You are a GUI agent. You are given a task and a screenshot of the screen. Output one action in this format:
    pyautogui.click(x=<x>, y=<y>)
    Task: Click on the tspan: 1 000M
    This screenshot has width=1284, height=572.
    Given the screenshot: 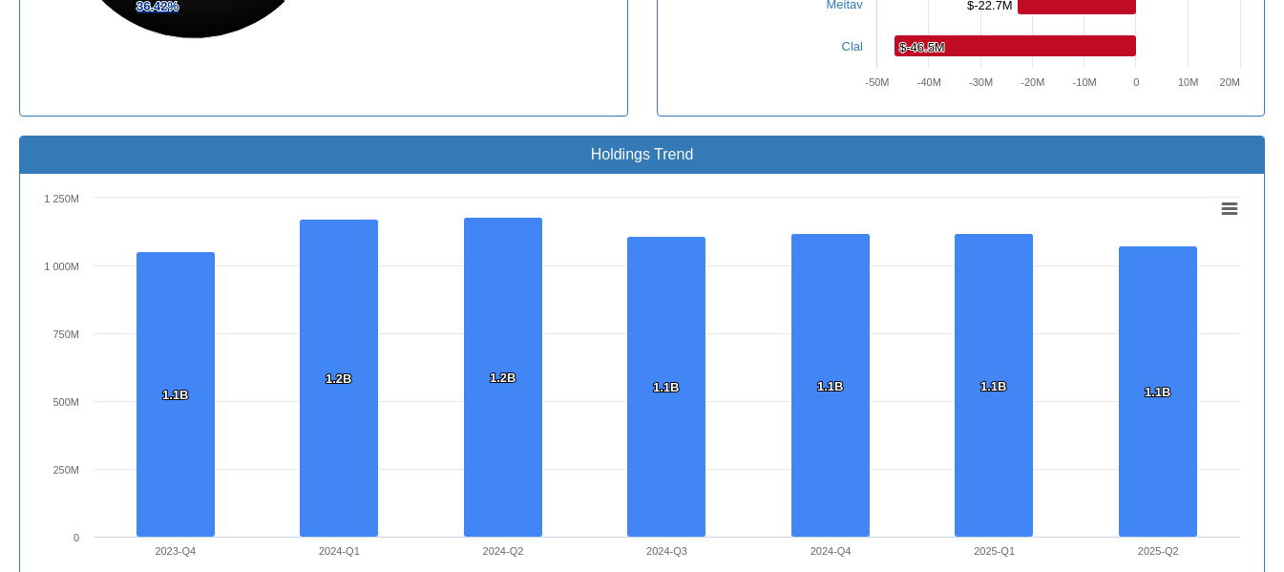 What is the action you would take?
    pyautogui.click(x=61, y=266)
    